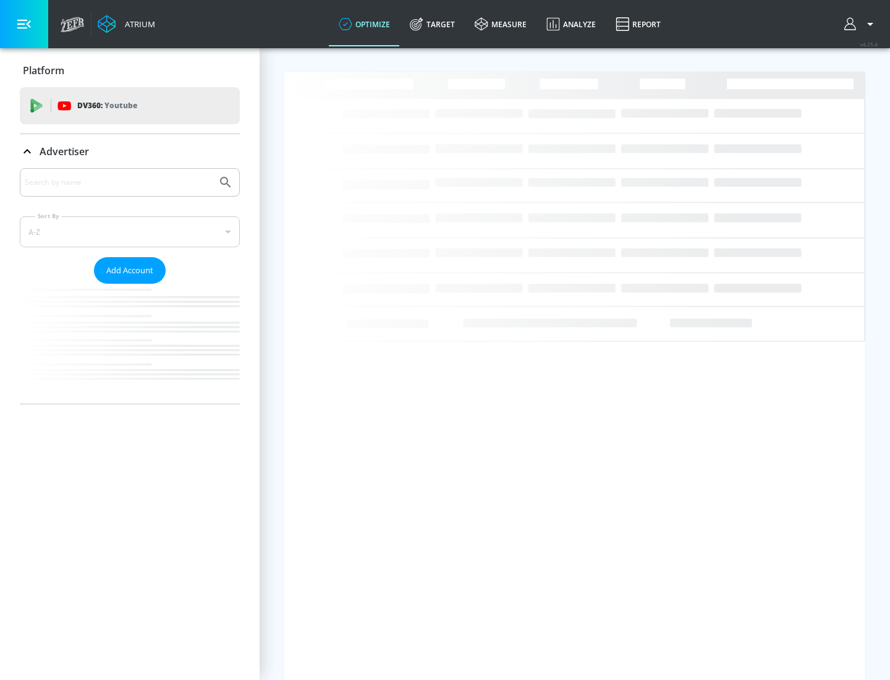  I want to click on div: Platform, so click(130, 70).